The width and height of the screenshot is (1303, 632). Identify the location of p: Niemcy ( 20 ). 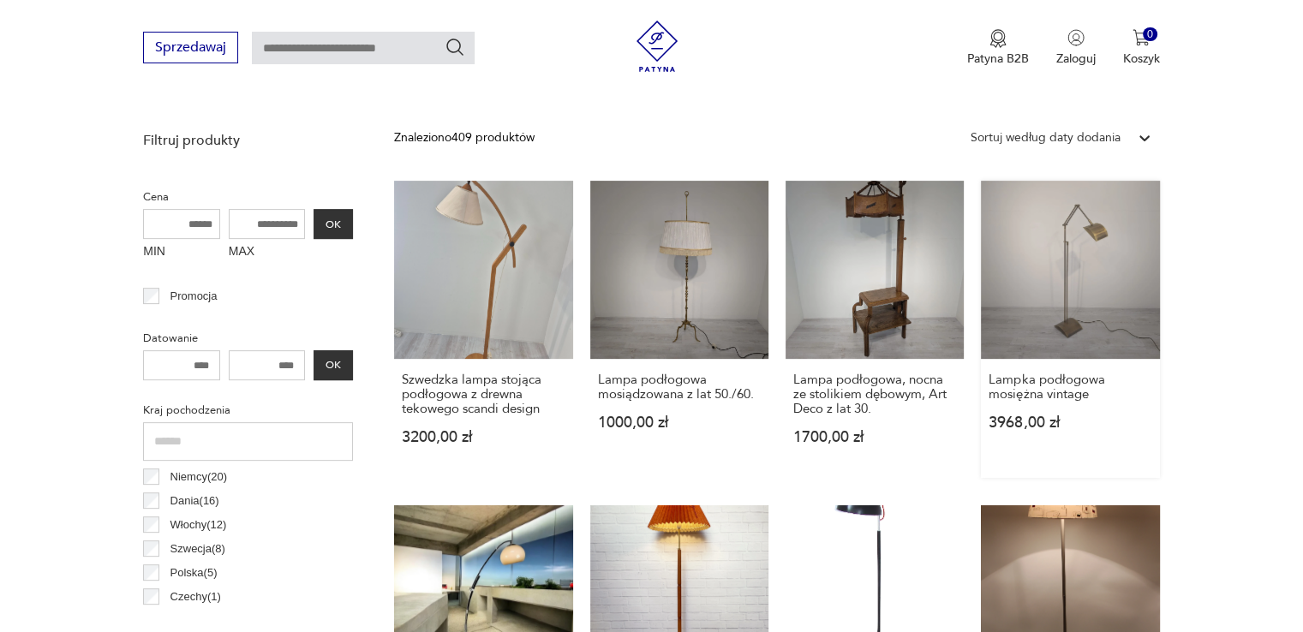
(199, 477).